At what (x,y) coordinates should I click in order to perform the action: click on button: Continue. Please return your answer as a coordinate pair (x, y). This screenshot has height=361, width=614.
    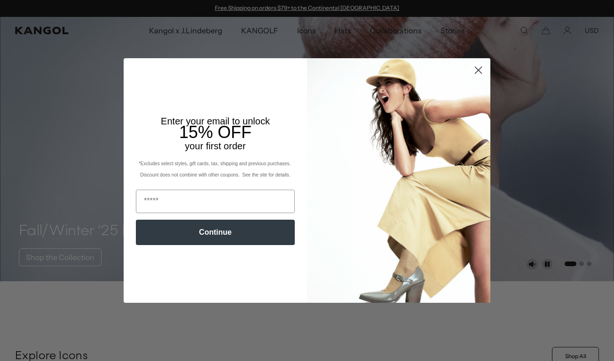
    Looking at the image, I should click on (215, 233).